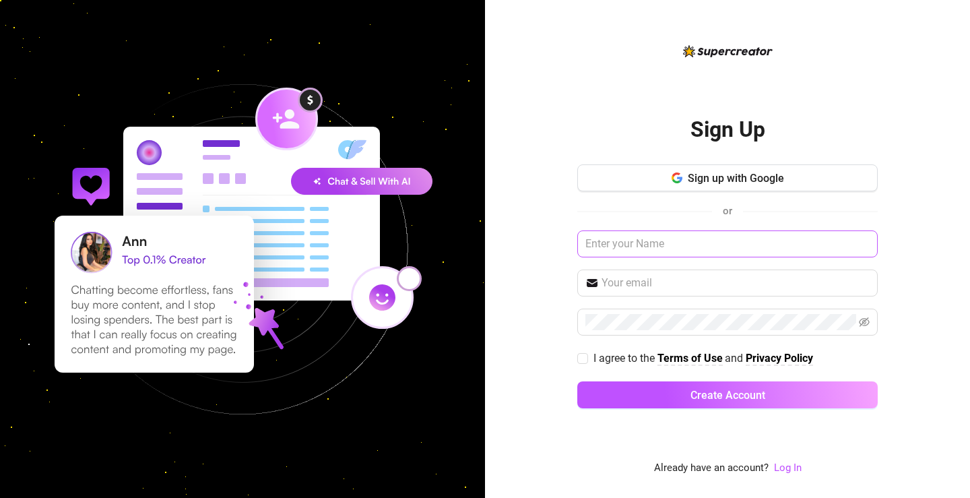 This screenshot has width=970, height=498. What do you see at coordinates (735, 358) in the screenshot?
I see `span: and` at bounding box center [735, 358].